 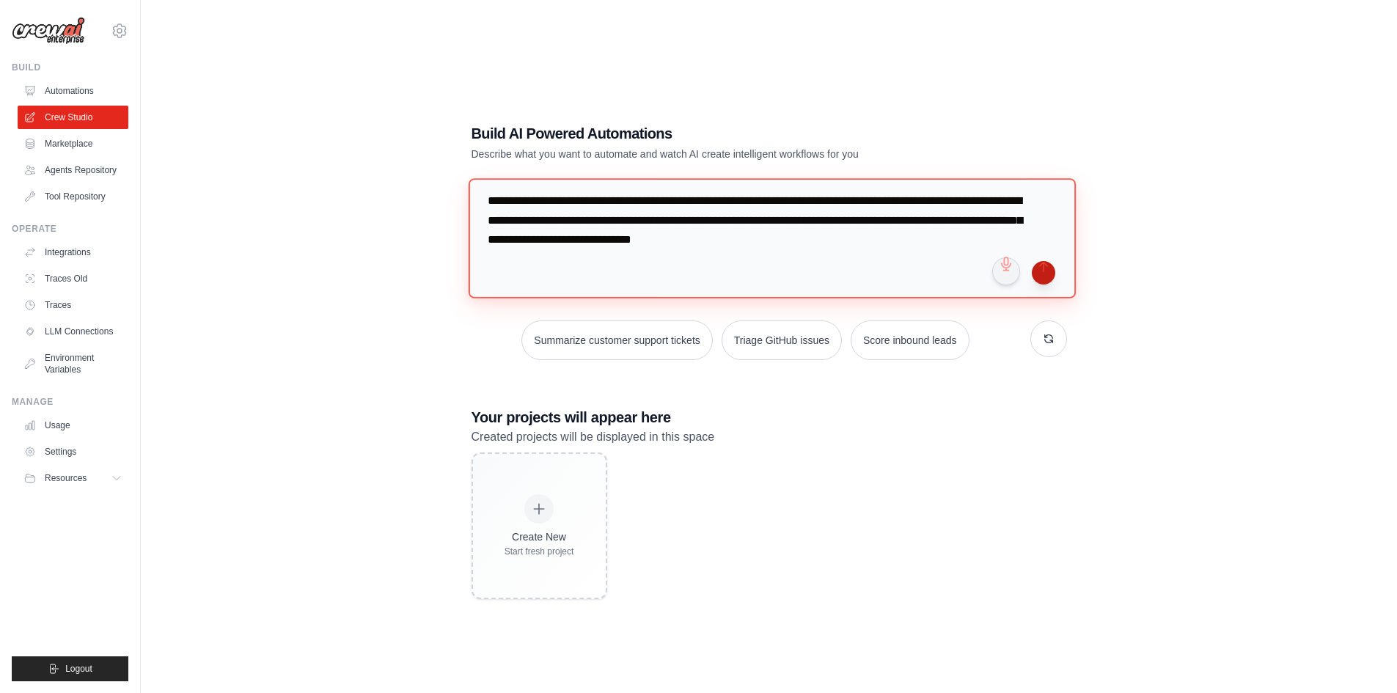 I want to click on a: Agents Repository, so click(x=73, y=170).